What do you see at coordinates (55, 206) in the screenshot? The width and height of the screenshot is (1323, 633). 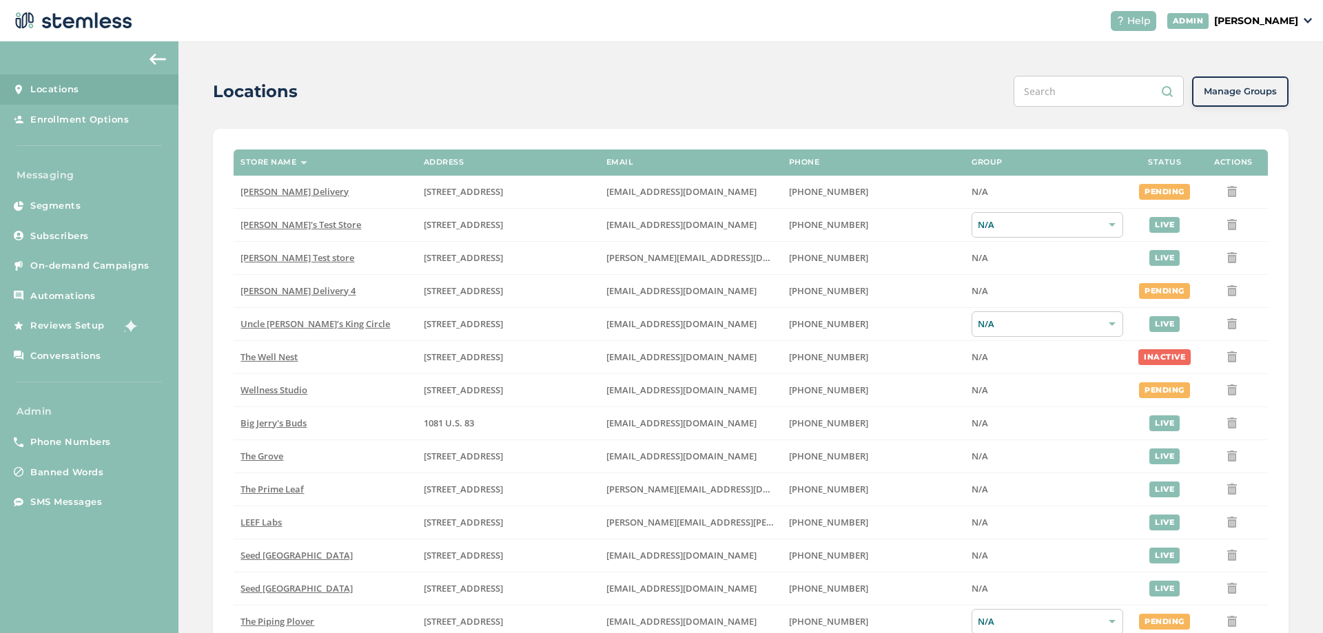 I see `span: Segments` at bounding box center [55, 206].